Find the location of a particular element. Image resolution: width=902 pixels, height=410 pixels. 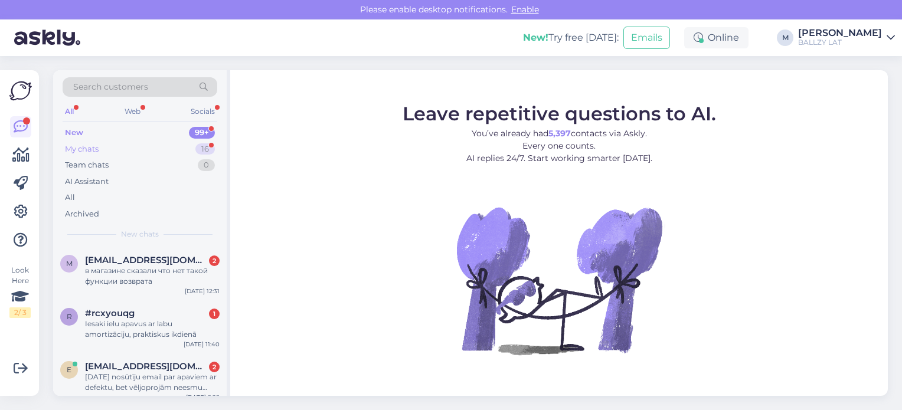

div: Web is located at coordinates (132, 112).